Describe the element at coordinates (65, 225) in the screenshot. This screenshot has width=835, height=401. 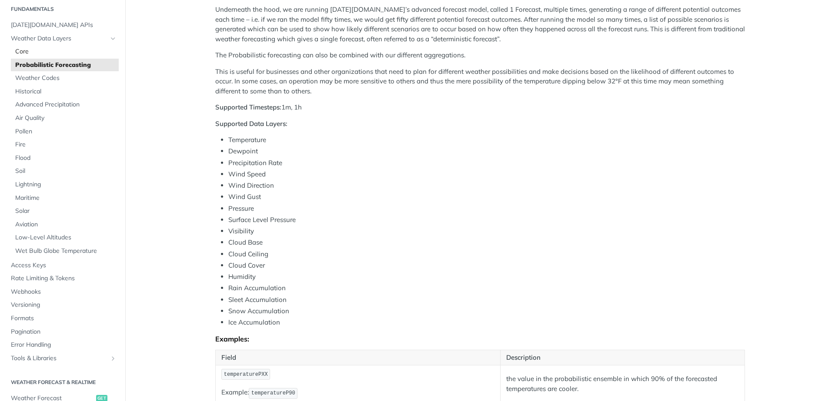
I see `a: Aviation` at that location.